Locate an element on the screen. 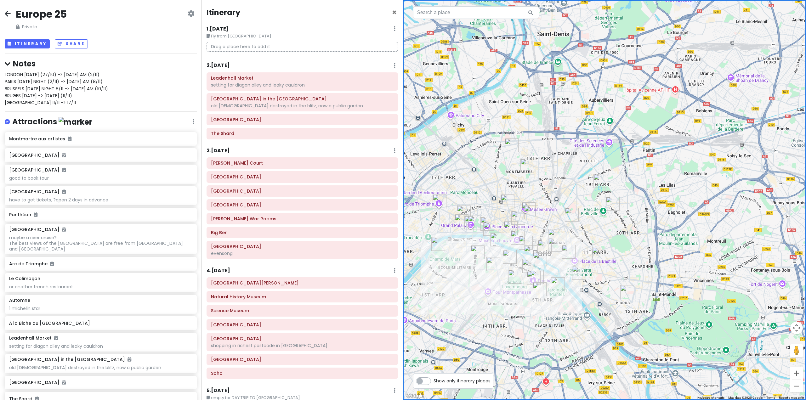 This screenshot has height=400, width=806. div: Place de la Concorde is located at coordinates (487, 224).